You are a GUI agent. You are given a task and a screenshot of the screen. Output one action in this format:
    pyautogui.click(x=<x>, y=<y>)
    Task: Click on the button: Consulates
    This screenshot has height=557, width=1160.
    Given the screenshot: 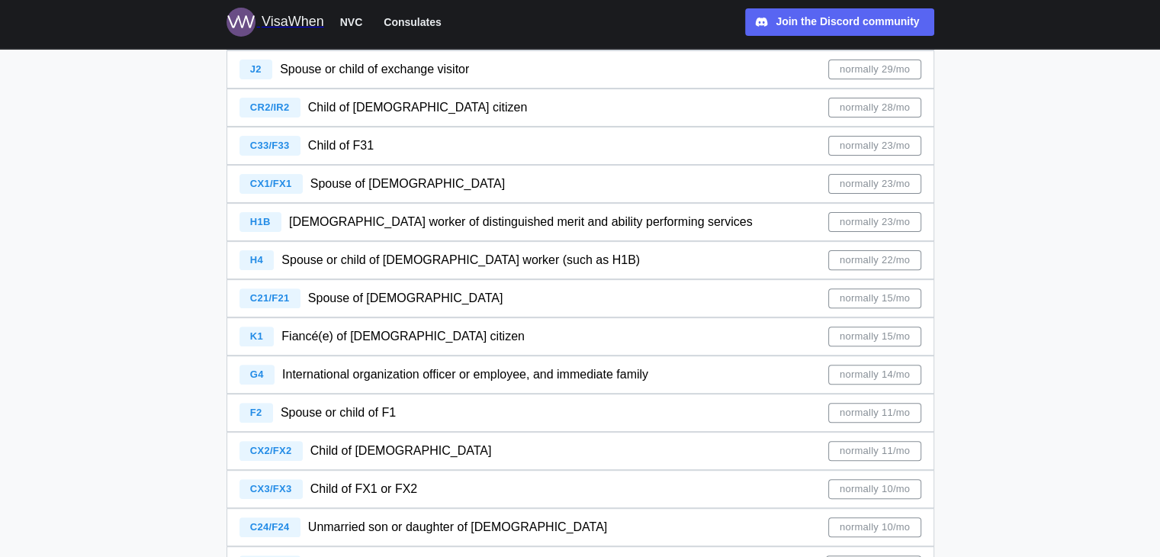 What is the action you would take?
    pyautogui.click(x=412, y=22)
    